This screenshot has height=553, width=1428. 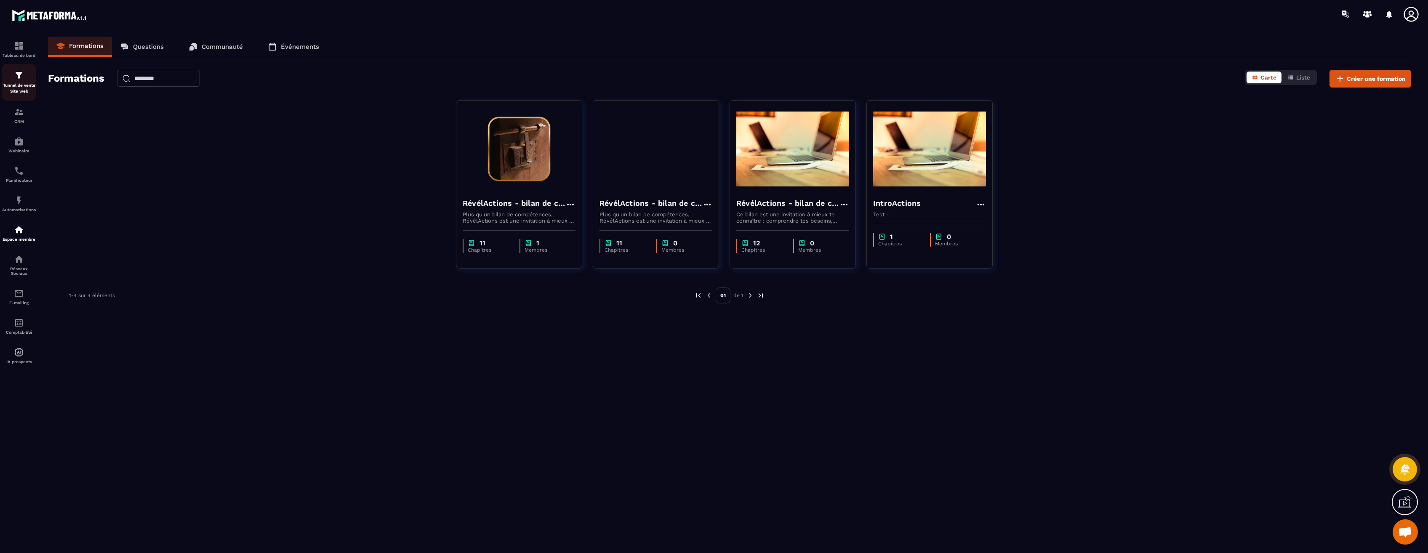 I want to click on img: social-network, so click(x=19, y=259).